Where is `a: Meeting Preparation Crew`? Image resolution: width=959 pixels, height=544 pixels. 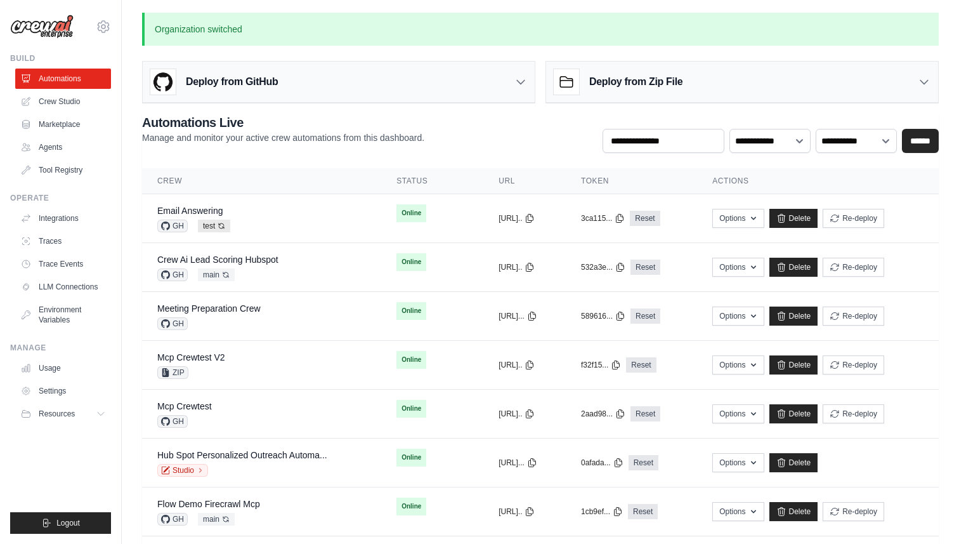 a: Meeting Preparation Crew is located at coordinates (209, 308).